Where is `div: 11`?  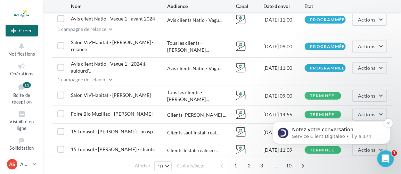 div: 11 is located at coordinates (27, 85).